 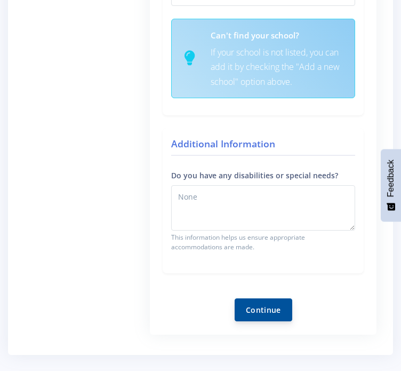 I want to click on p: If your school is not listed, you can add it by checking the "Add a new school" option above., so click(x=277, y=67).